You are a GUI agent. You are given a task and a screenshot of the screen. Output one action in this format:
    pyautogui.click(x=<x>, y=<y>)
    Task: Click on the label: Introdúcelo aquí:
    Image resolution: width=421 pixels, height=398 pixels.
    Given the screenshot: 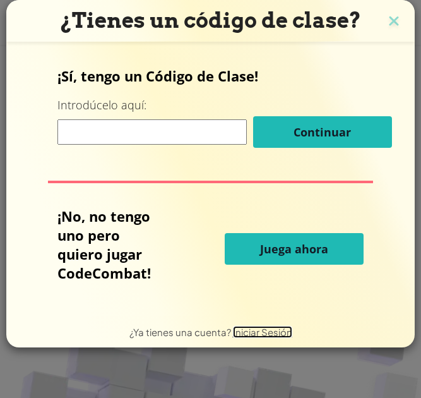 What is the action you would take?
    pyautogui.click(x=102, y=105)
    